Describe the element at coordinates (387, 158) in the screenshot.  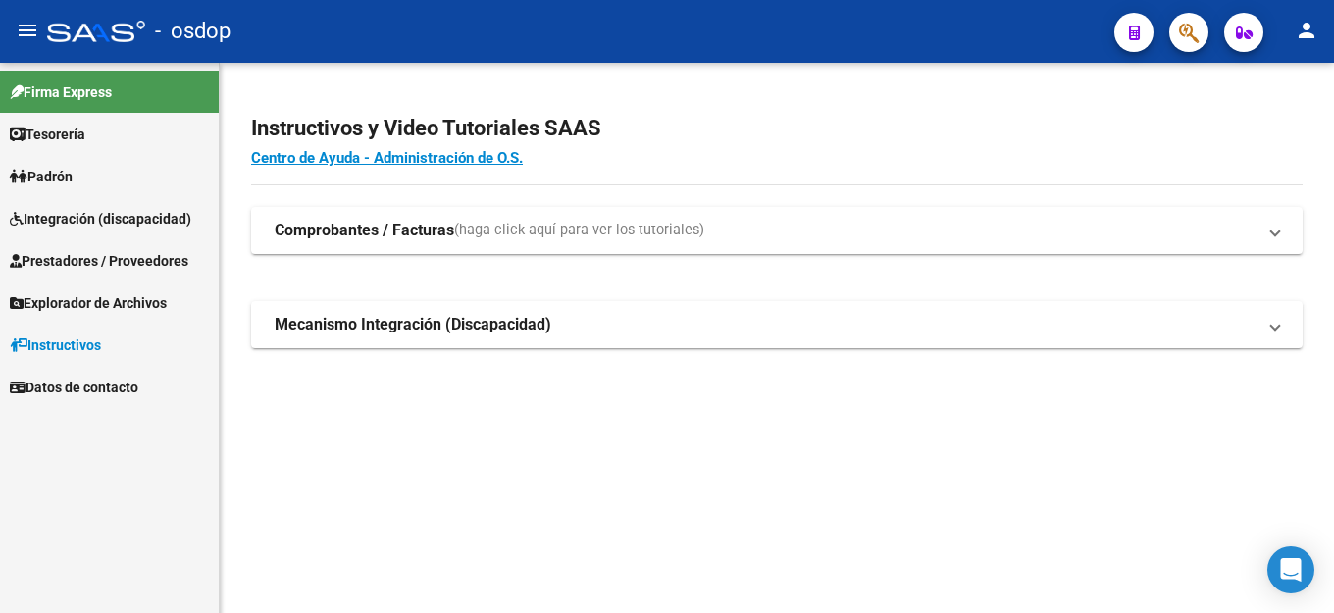
I see `a: Centro de Ayuda - Administración de O.S.` at that location.